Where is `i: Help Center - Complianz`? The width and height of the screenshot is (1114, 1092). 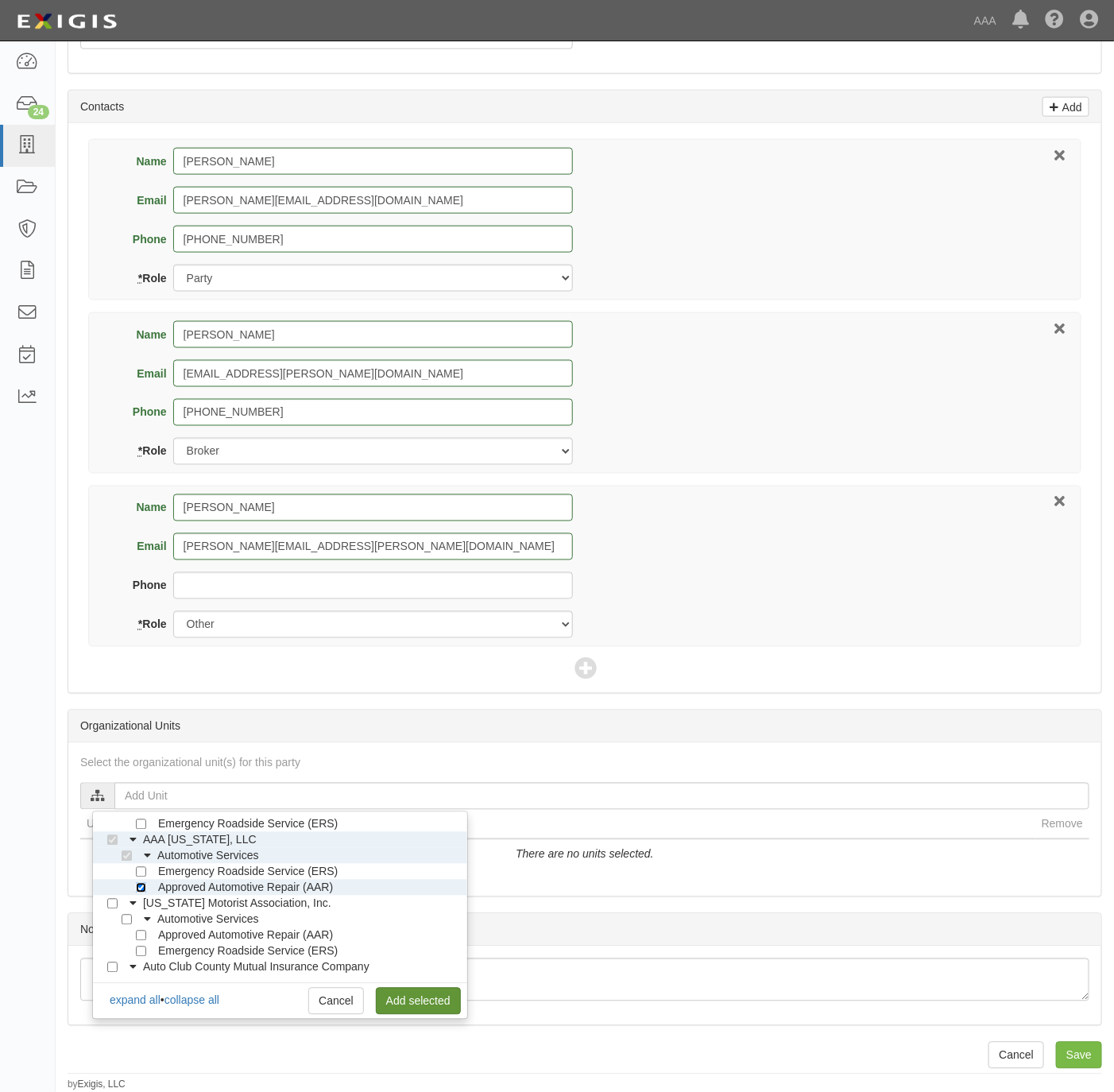 i: Help Center - Complianz is located at coordinates (1054, 21).